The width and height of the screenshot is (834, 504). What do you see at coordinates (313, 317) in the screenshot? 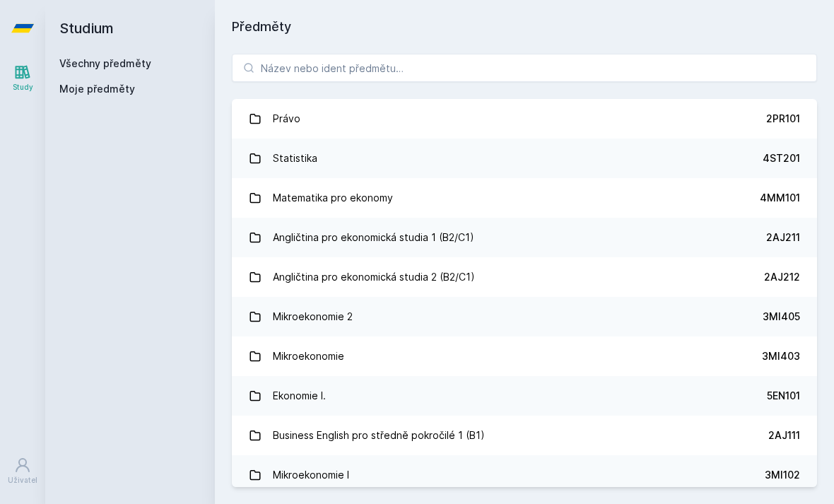
I see `div: Mikroekonomie 2` at bounding box center [313, 317].